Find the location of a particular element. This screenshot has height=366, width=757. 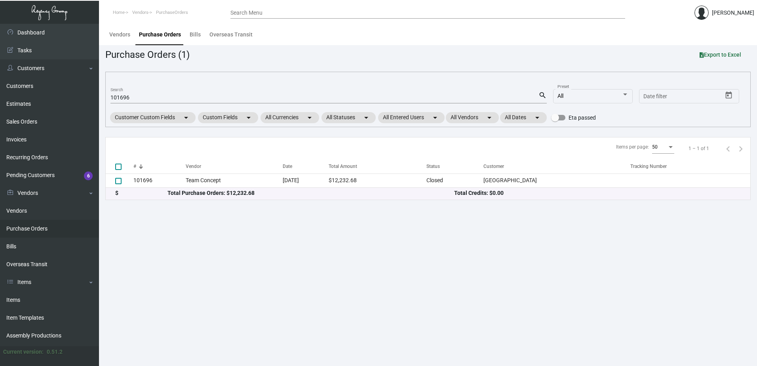

div: Items per page: is located at coordinates (632, 147).